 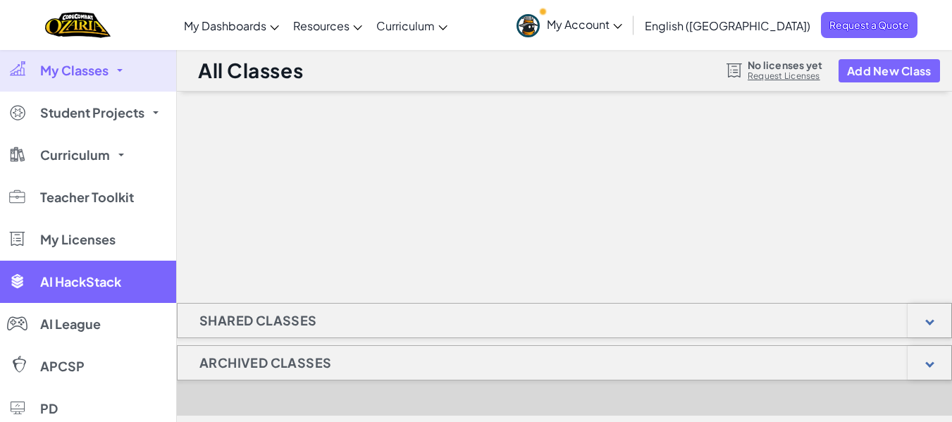 What do you see at coordinates (889, 70) in the screenshot?
I see `button: Add New Class` at bounding box center [889, 70].